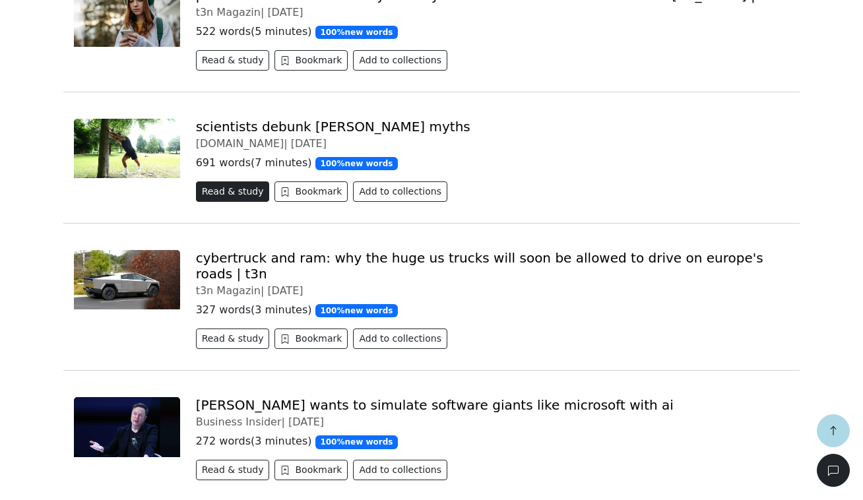  I want to click on p: 272 words ( 3 minutes ), so click(492, 441).